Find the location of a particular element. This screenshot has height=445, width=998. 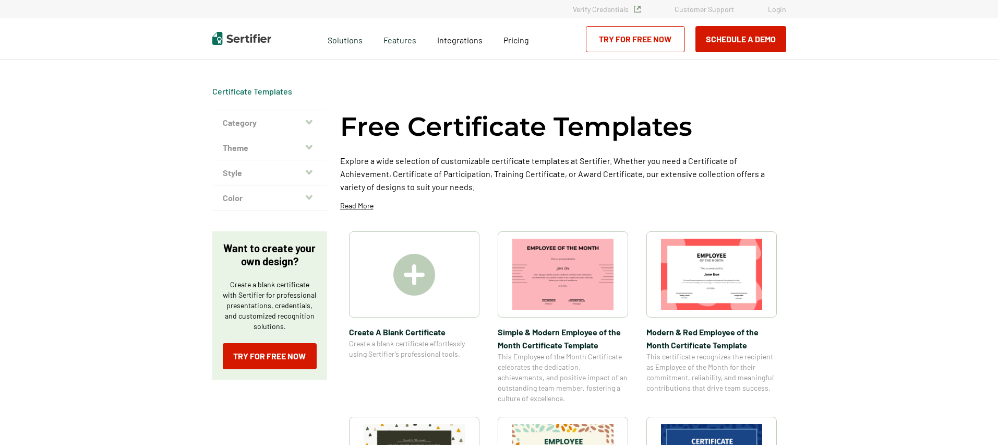

a: Customer Support is located at coordinates (704, 9).